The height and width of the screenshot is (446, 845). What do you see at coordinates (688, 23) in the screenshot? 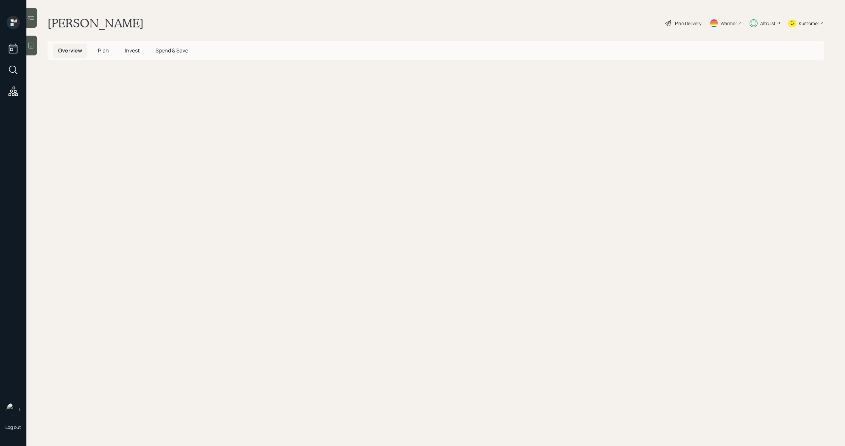
I see `div: Plan Delivery` at bounding box center [688, 23].